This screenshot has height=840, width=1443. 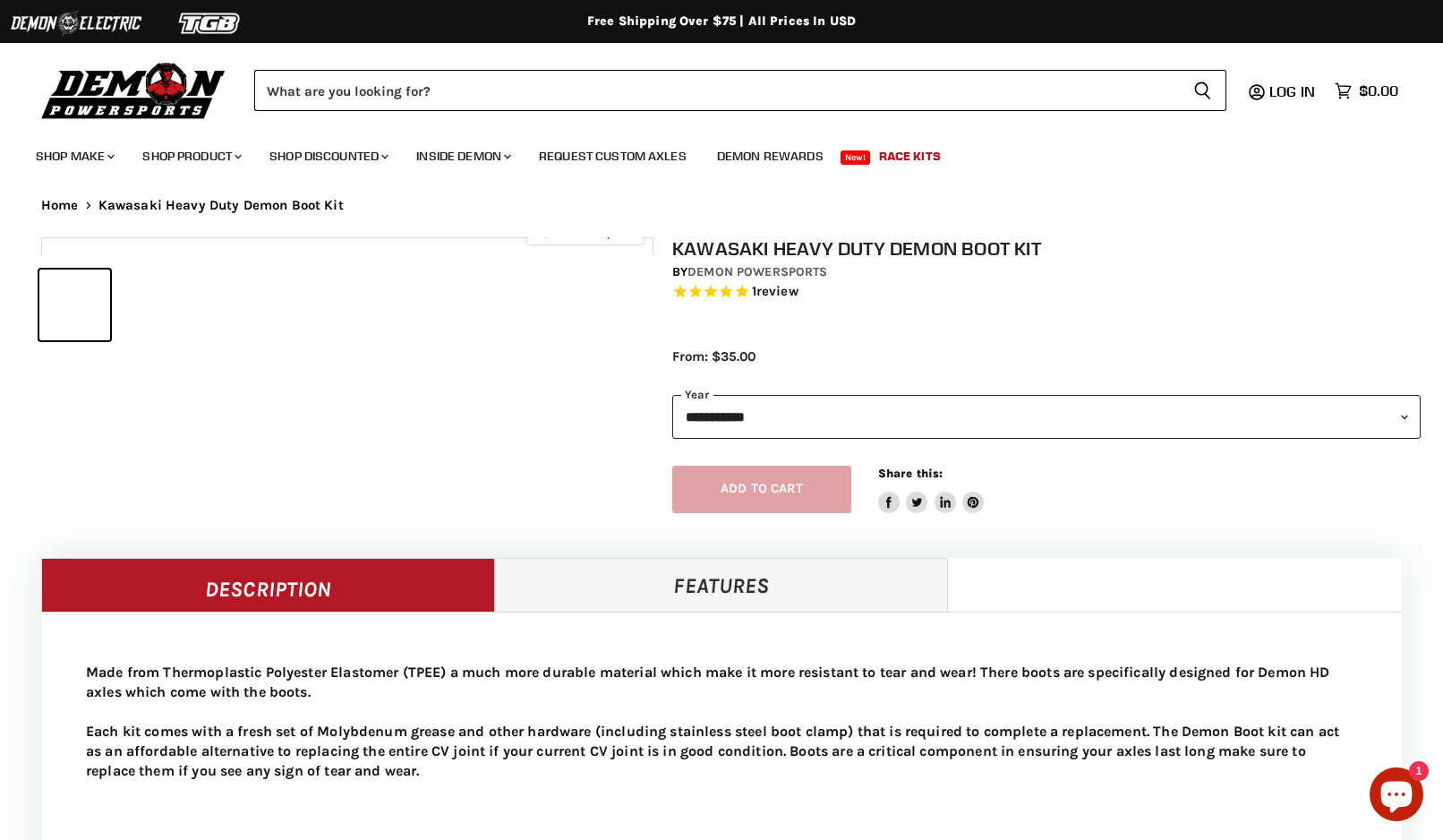 I want to click on span: Log in, so click(x=1292, y=91).